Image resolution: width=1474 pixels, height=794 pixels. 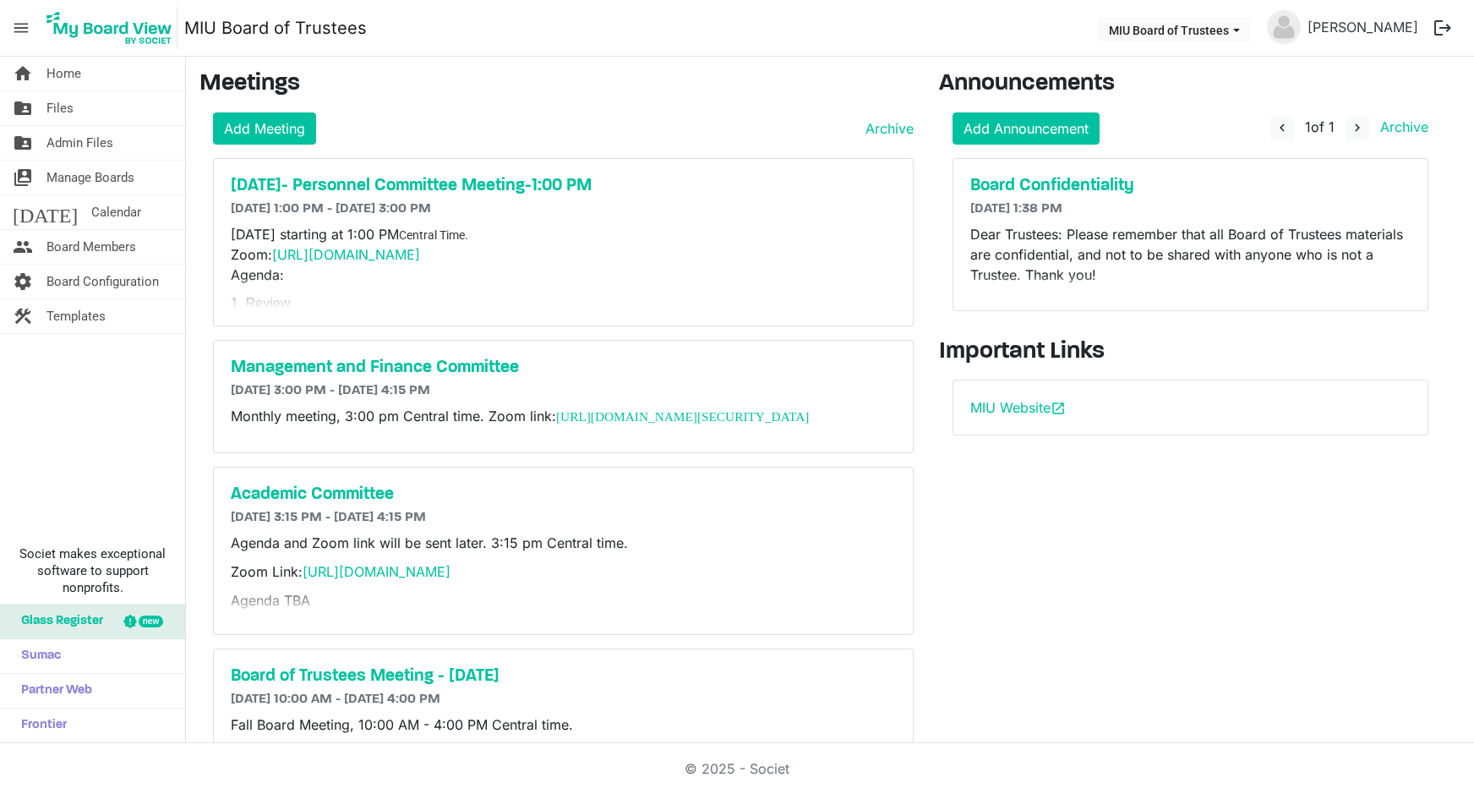 What do you see at coordinates (76, 316) in the screenshot?
I see `span: Templates` at bounding box center [76, 316].